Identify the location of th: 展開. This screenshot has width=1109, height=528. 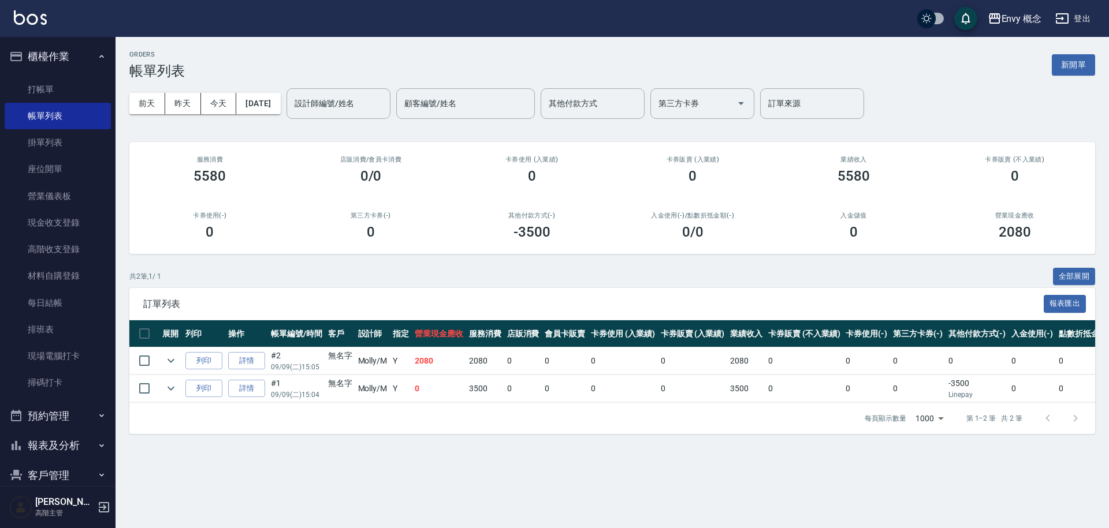
(171, 334).